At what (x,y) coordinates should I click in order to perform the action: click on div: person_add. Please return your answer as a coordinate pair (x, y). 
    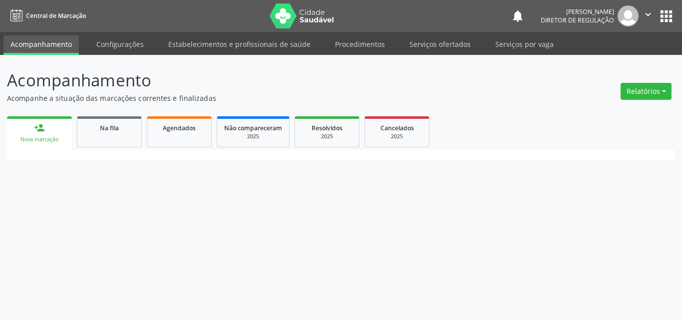
    Looking at the image, I should click on (39, 128).